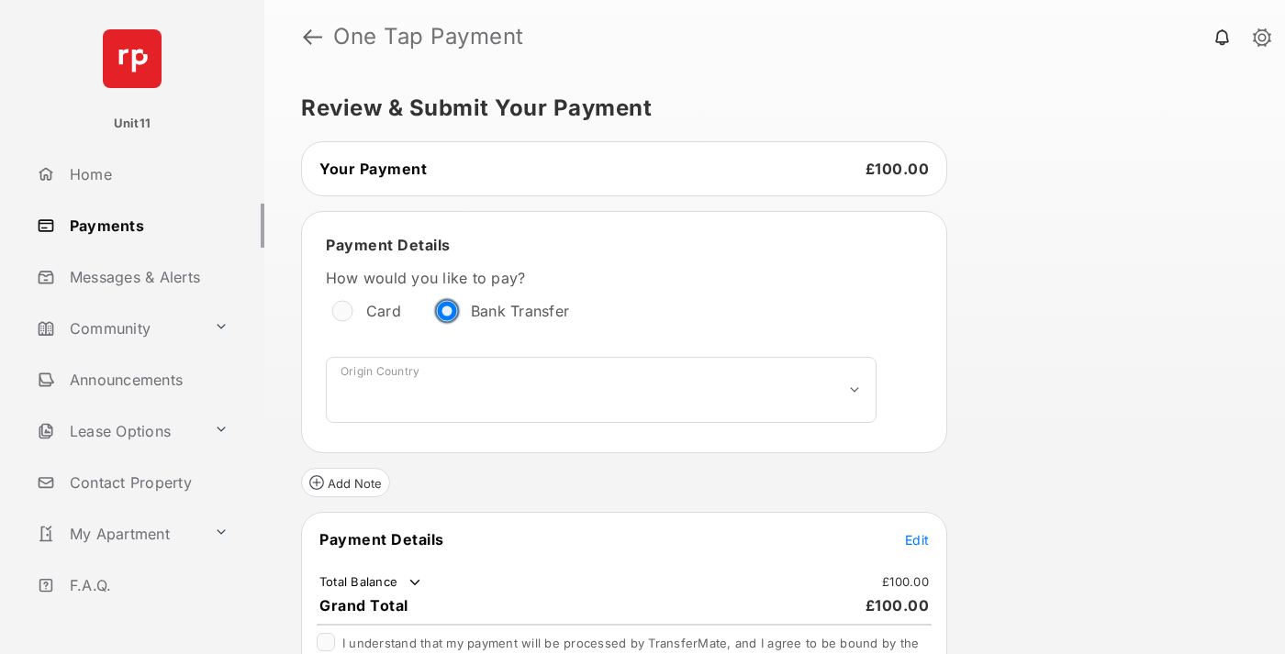 The width and height of the screenshot is (1285, 654). I want to click on a: F.A.Q., so click(147, 586).